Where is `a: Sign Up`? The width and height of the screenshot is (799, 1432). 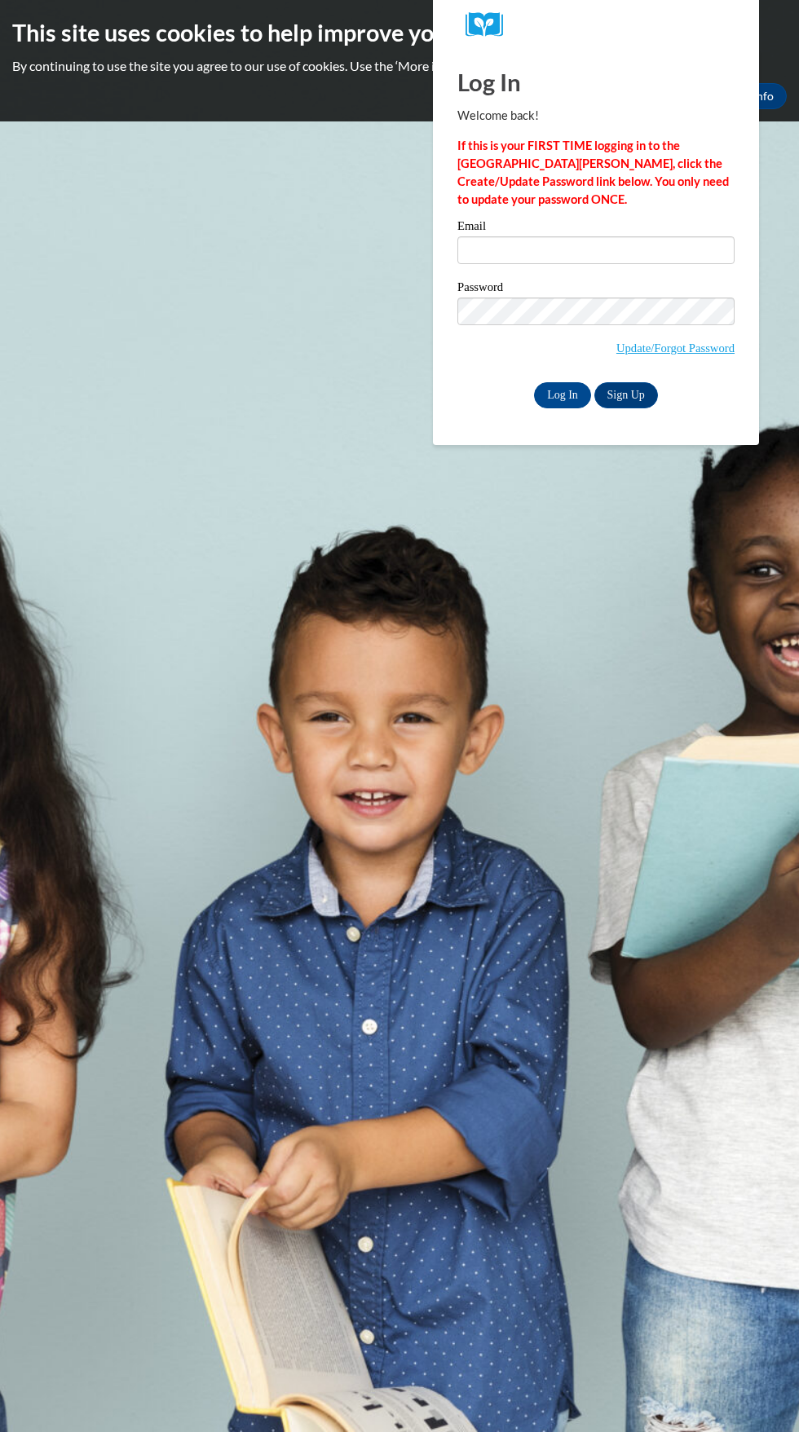 a: Sign Up is located at coordinates (626, 395).